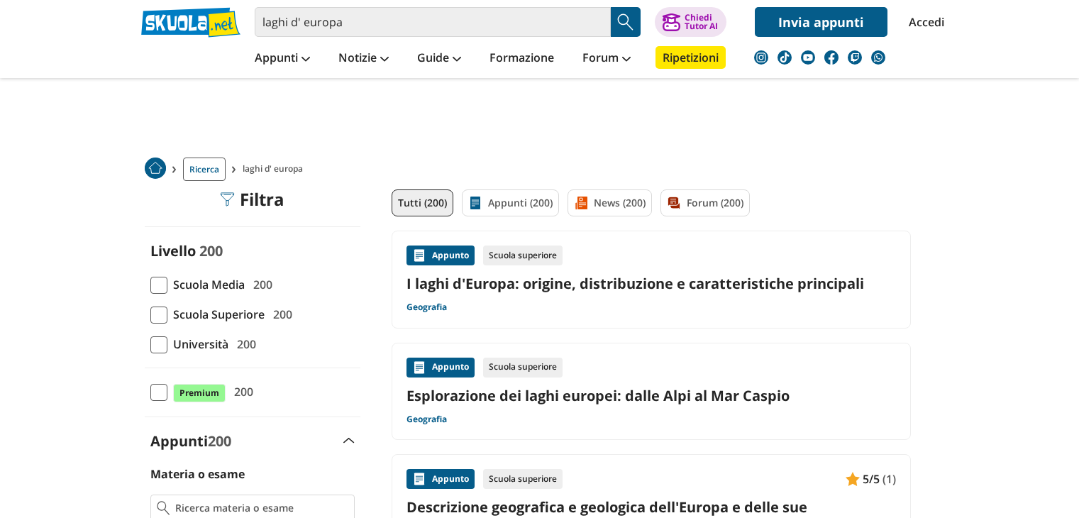 The height and width of the screenshot is (518, 1079). I want to click on input: Cerca appunti, riassunti o versioni, so click(433, 22).